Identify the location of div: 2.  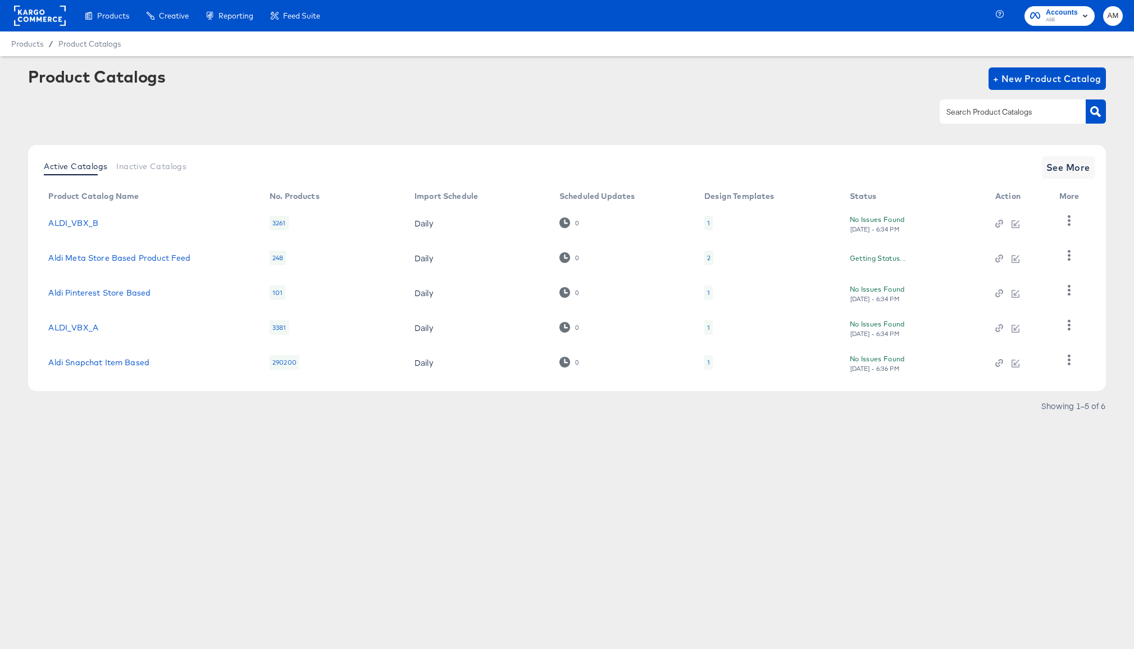
(709, 258).